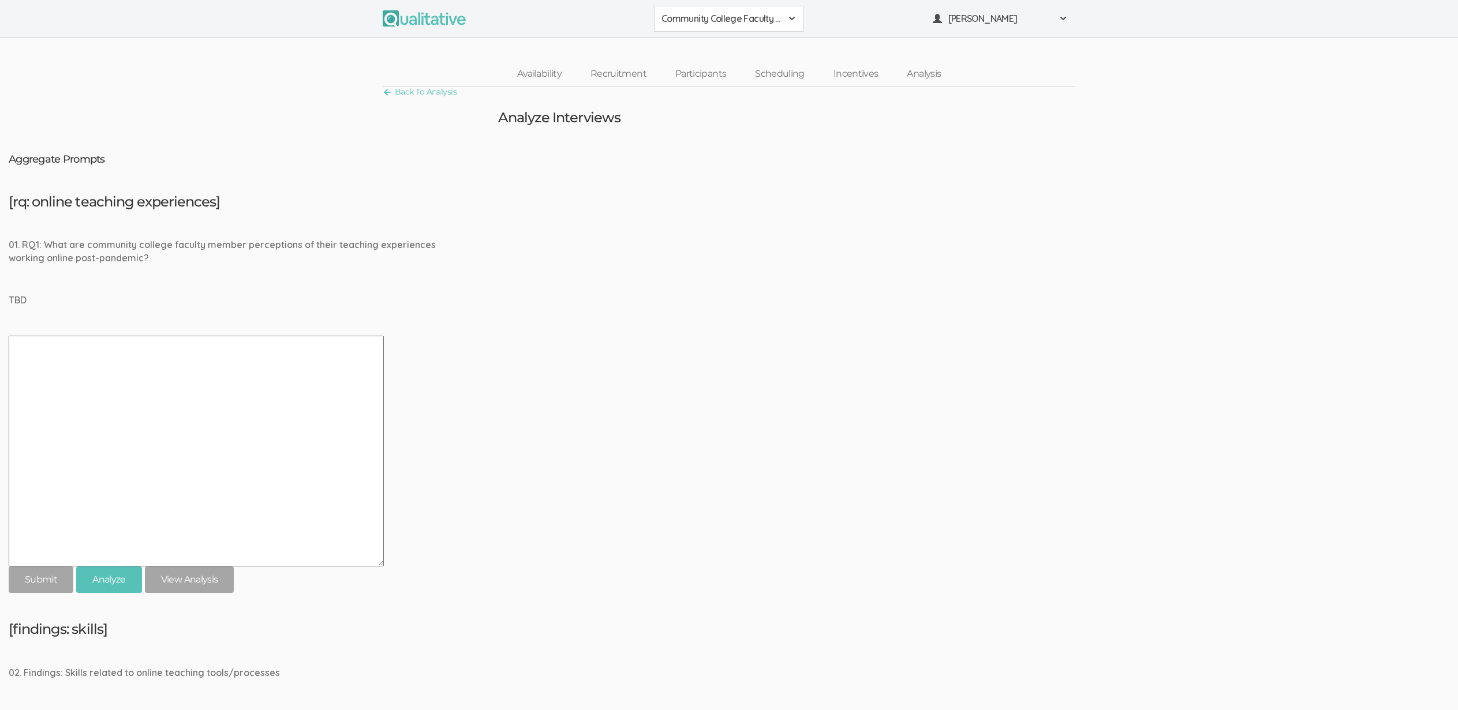 This screenshot has width=1458, height=710. What do you see at coordinates (1429, 683) in the screenshot?
I see `div: Chat Widget` at bounding box center [1429, 683].